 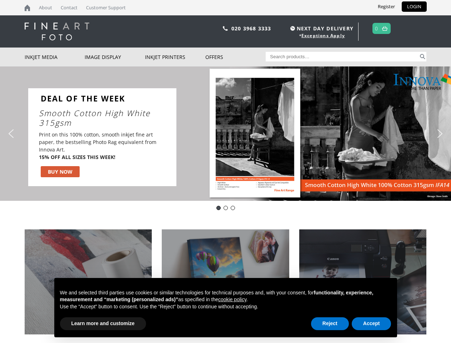 I want to click on div: DEAL OF THE WEEKSmooth Cotton High White 315gsmPrint on this 100% cotton, smooth inkjet fine art ..., so click(x=102, y=137).